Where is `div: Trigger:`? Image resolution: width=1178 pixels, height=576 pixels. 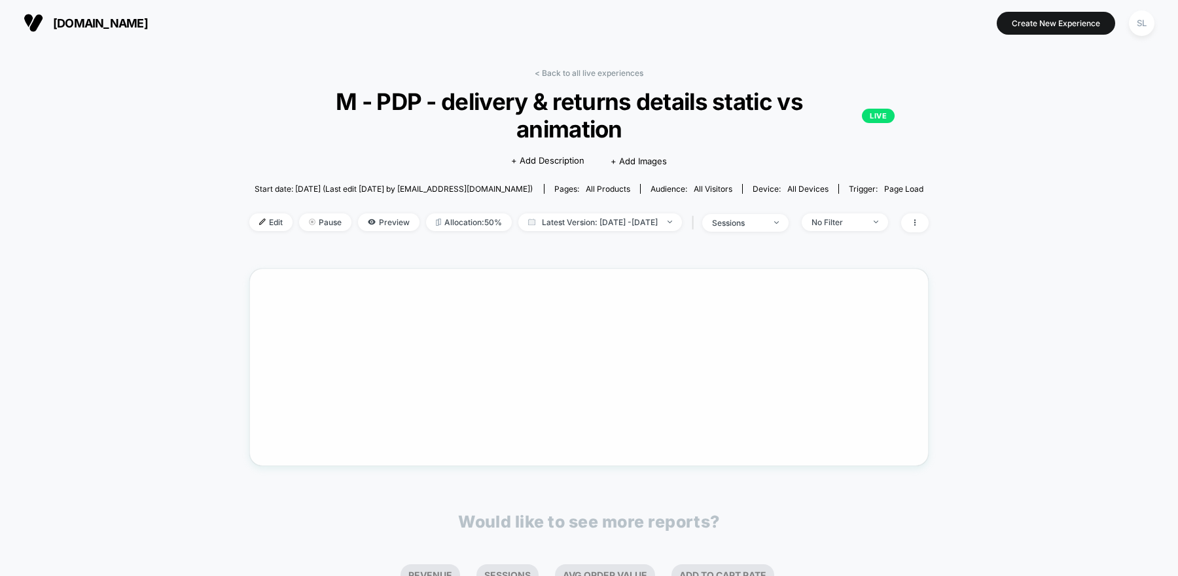 div: Trigger: is located at coordinates (886, 188).